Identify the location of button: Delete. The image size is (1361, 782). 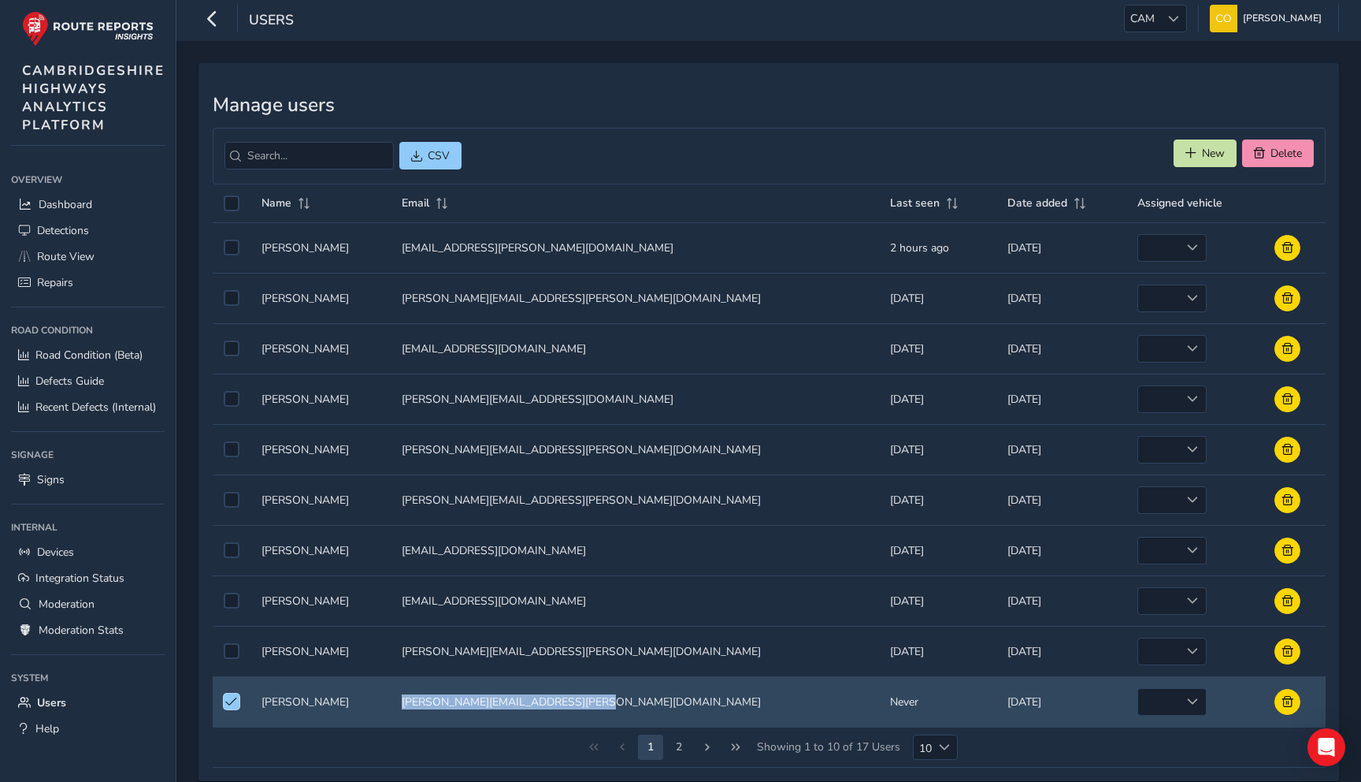
(1278, 153).